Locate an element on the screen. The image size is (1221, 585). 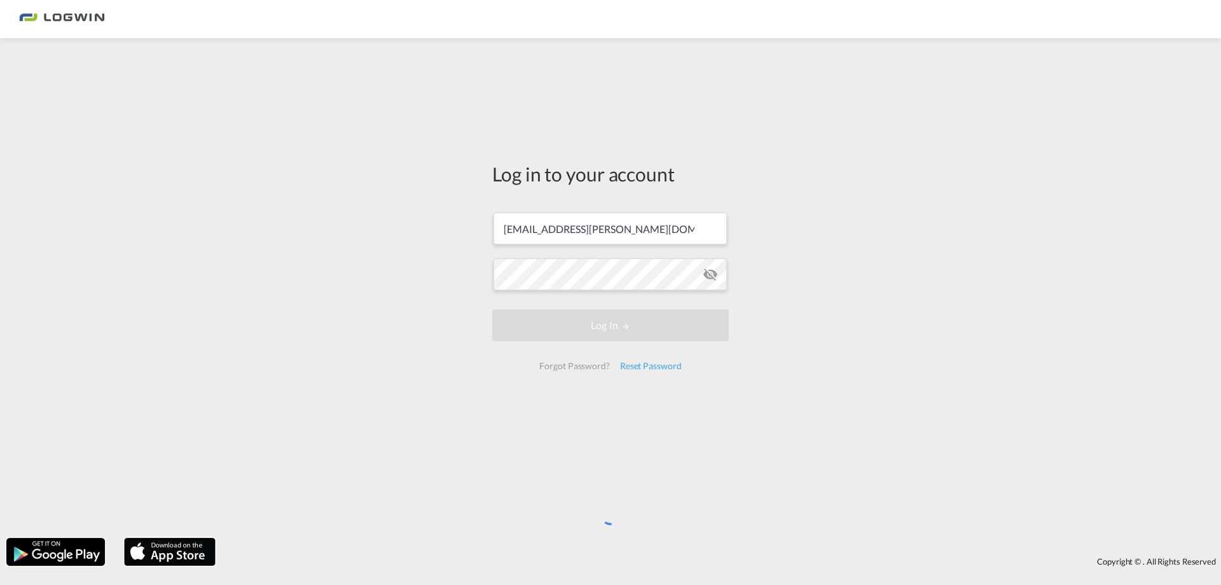
input: Enter email/phone number is located at coordinates (610, 228).